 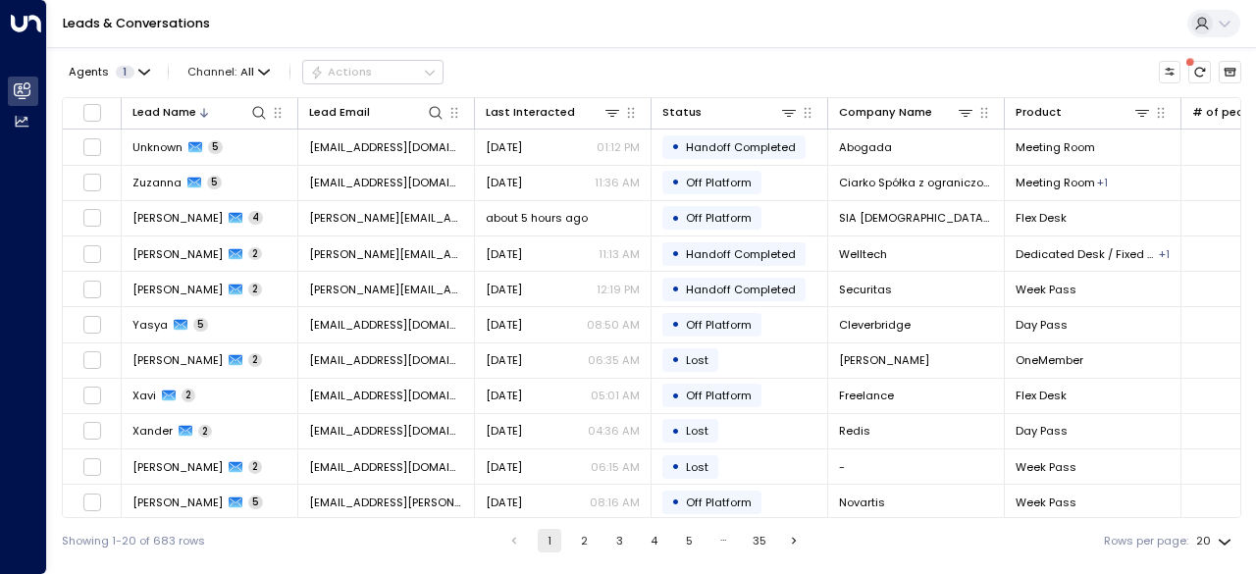 What do you see at coordinates (907, 112) in the screenshot?
I see `div: Company Name` at bounding box center [907, 112].